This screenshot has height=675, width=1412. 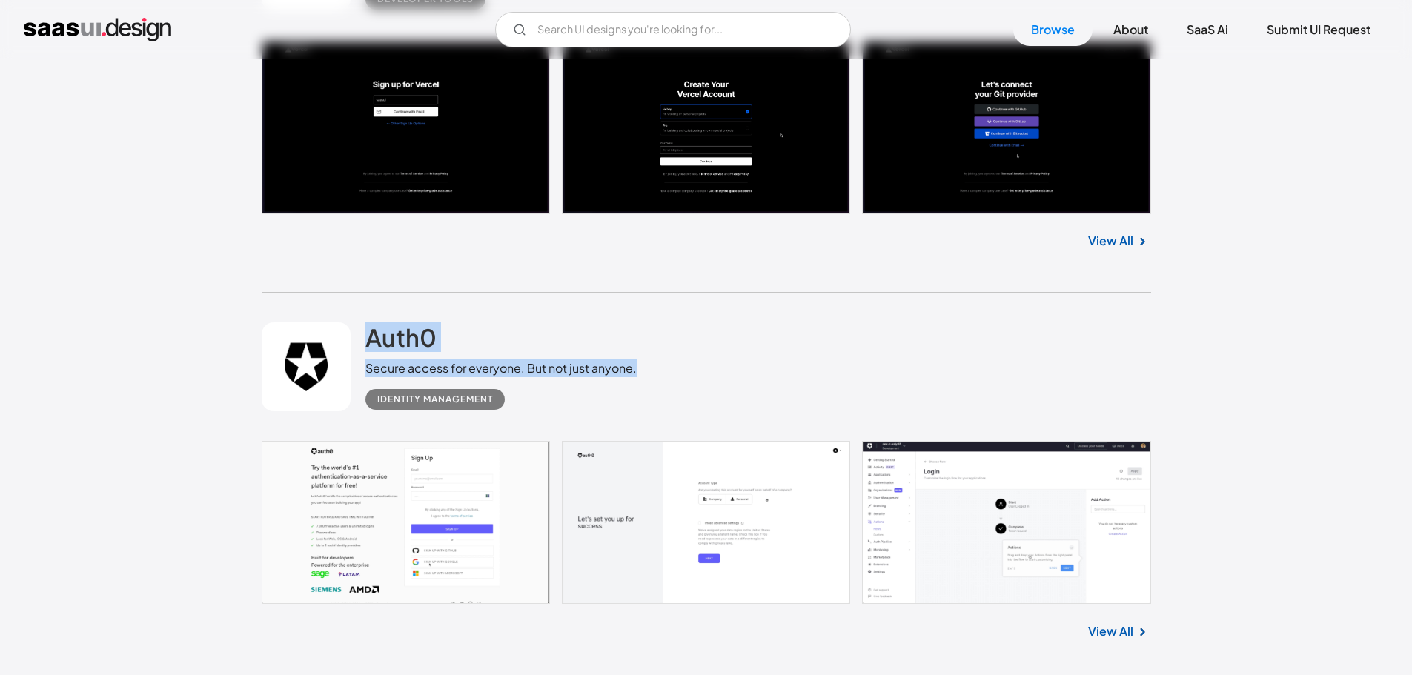 What do you see at coordinates (673, 30) in the screenshot?
I see `form: Email Form` at bounding box center [673, 30].